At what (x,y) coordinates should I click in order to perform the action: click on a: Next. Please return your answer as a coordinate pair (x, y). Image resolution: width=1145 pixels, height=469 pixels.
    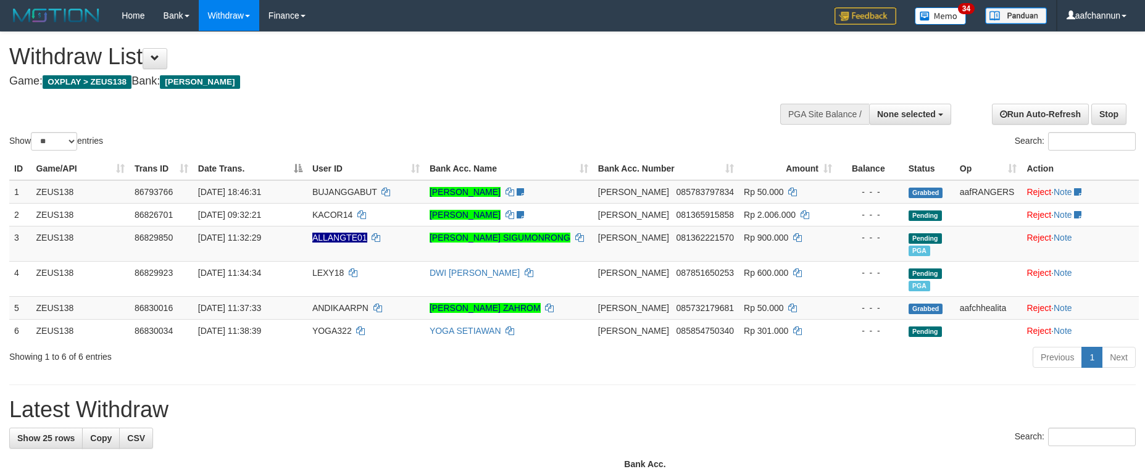
    Looking at the image, I should click on (1118, 357).